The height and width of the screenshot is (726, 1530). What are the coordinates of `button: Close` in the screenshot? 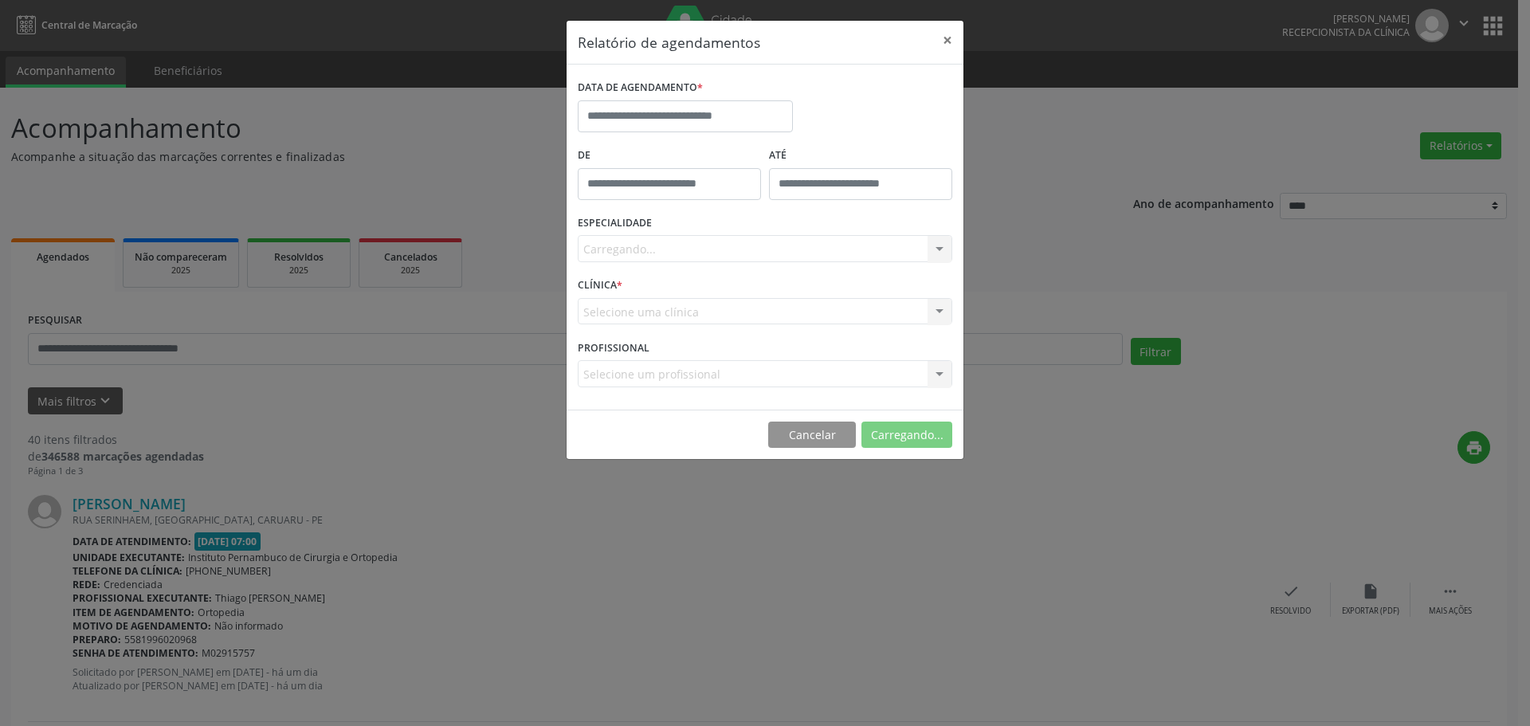 It's located at (947, 40).